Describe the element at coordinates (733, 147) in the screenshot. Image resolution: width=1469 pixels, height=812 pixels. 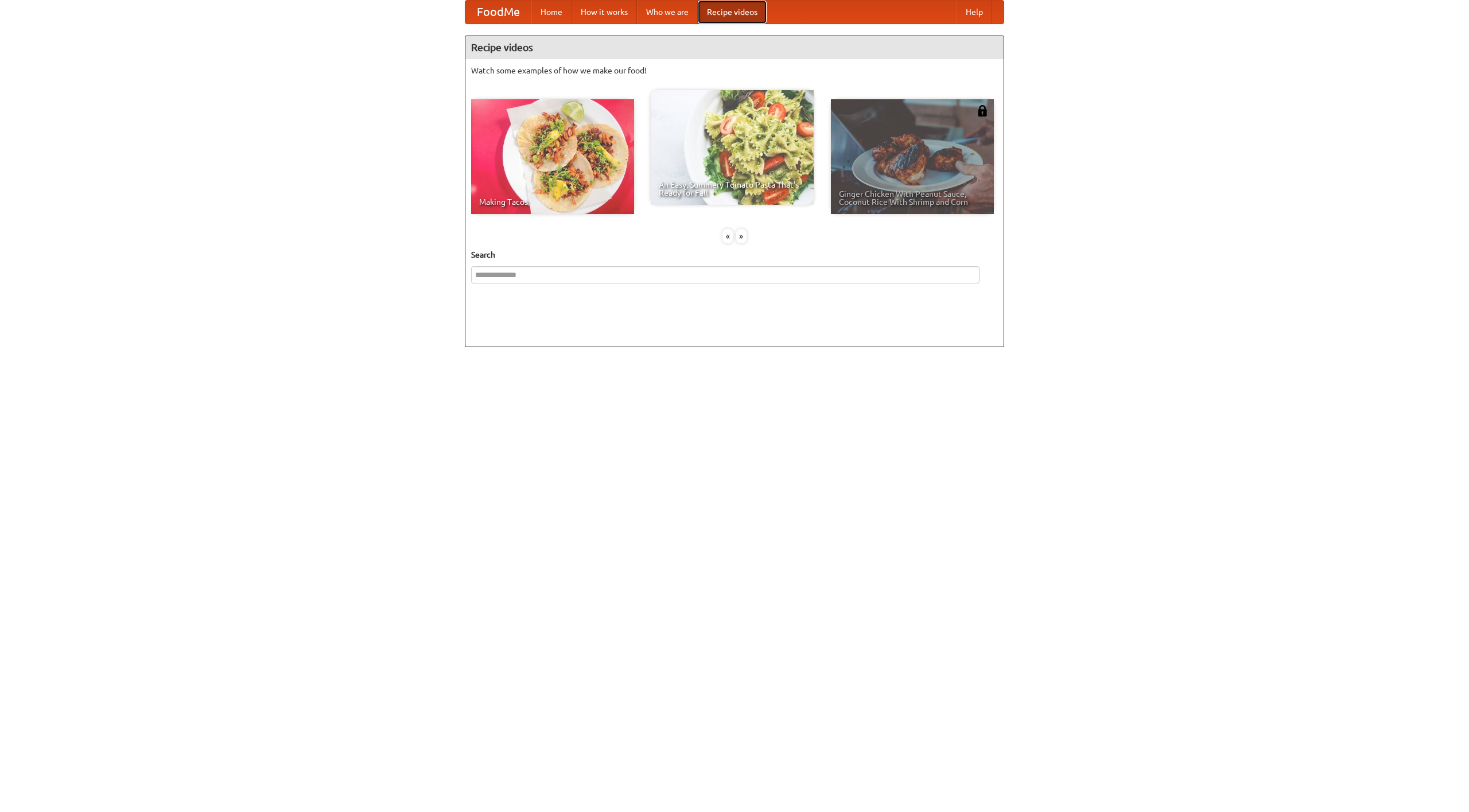
I see `a: An Easy, Summery Tomato Pasta That's Ready for Fall` at that location.